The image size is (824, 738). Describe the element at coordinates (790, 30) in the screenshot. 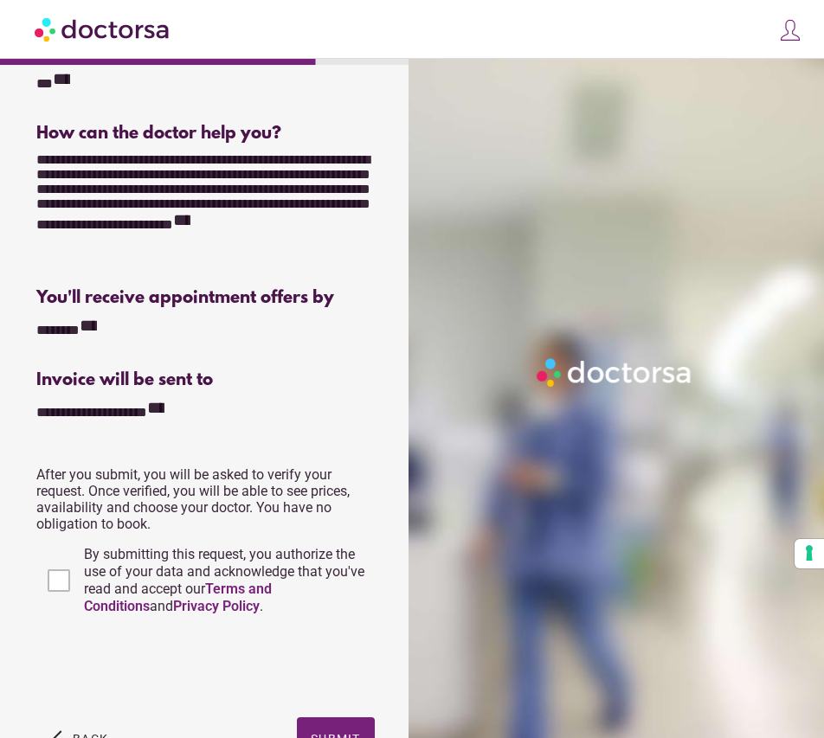

I see `img: icons8-customer-100.png` at that location.